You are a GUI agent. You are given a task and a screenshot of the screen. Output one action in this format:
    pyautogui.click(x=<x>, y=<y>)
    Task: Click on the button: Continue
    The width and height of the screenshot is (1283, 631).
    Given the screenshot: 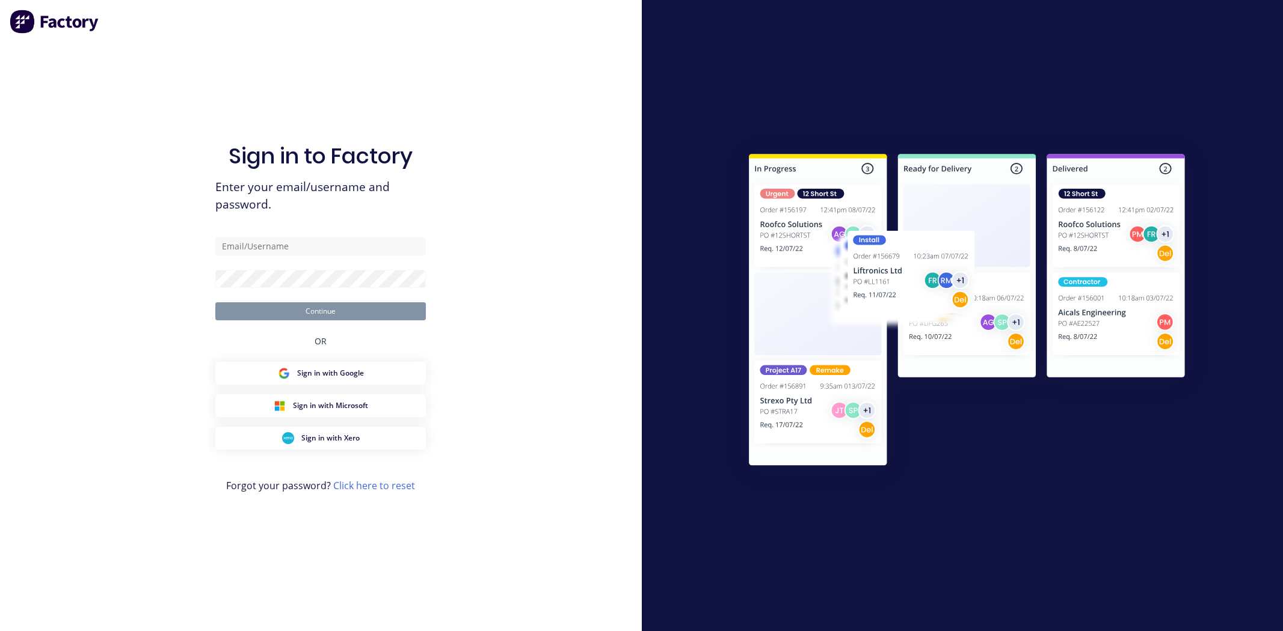 What is the action you would take?
    pyautogui.click(x=321, y=311)
    